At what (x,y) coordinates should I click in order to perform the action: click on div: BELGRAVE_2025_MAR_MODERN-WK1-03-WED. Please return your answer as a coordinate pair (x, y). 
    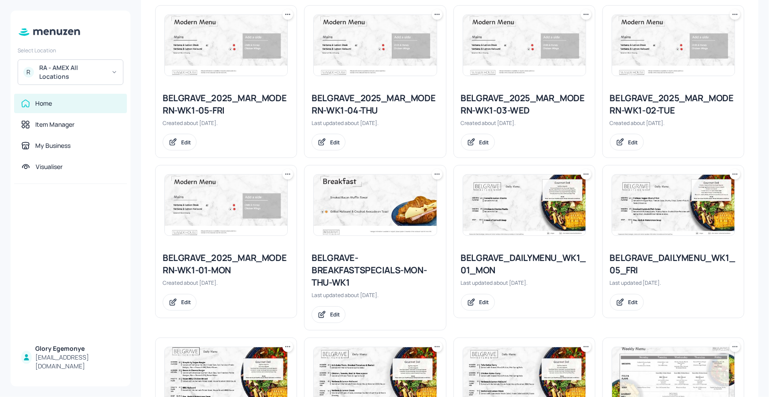
    Looking at the image, I should click on (524, 104).